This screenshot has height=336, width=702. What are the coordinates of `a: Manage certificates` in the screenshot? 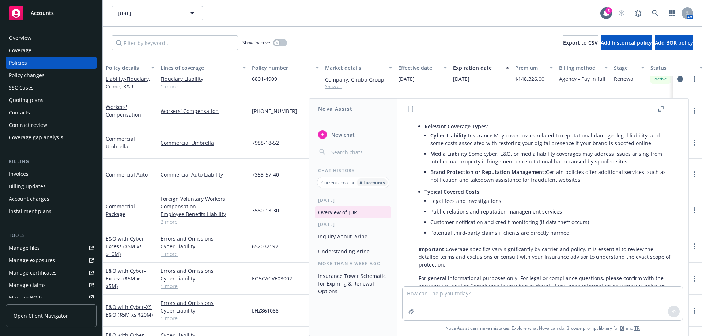 It's located at (51, 273).